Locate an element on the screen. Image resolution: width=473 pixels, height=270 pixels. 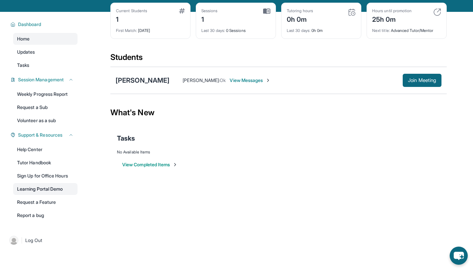
span: View Messages is located at coordinates (250, 80).